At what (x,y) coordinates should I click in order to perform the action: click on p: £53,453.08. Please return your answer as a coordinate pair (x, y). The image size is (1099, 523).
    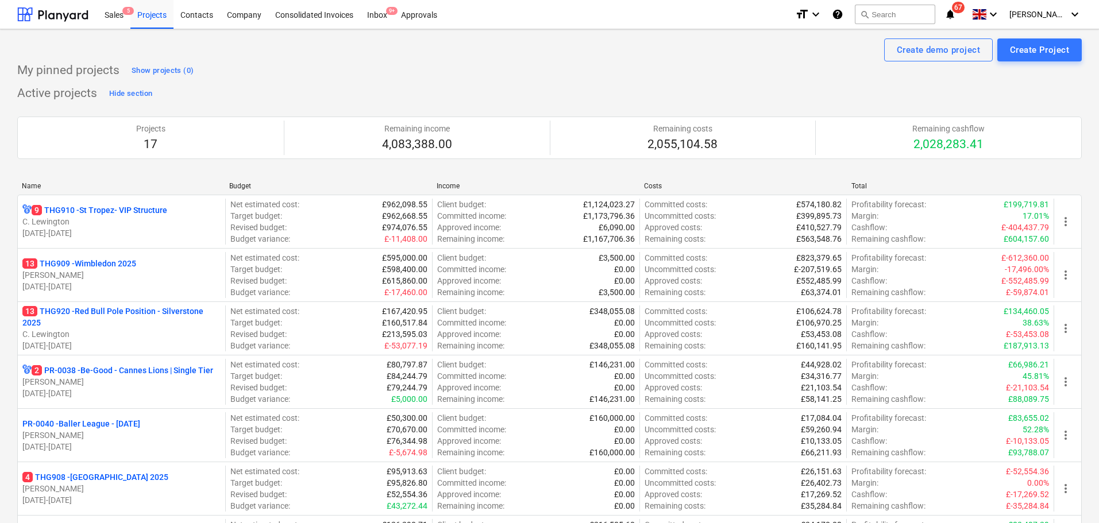
    Looking at the image, I should click on (821, 334).